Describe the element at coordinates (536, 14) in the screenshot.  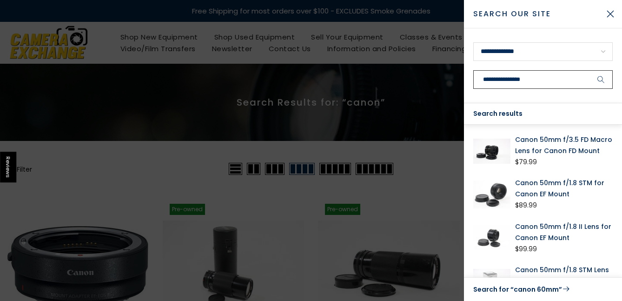
I see `span: Search Our Site` at that location.